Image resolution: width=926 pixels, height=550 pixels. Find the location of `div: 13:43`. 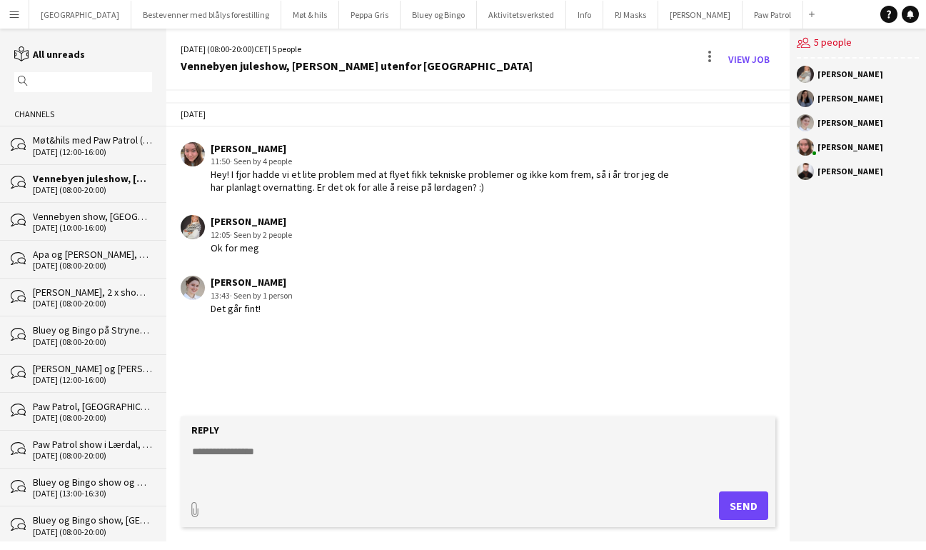

div: 13:43 is located at coordinates (251, 296).